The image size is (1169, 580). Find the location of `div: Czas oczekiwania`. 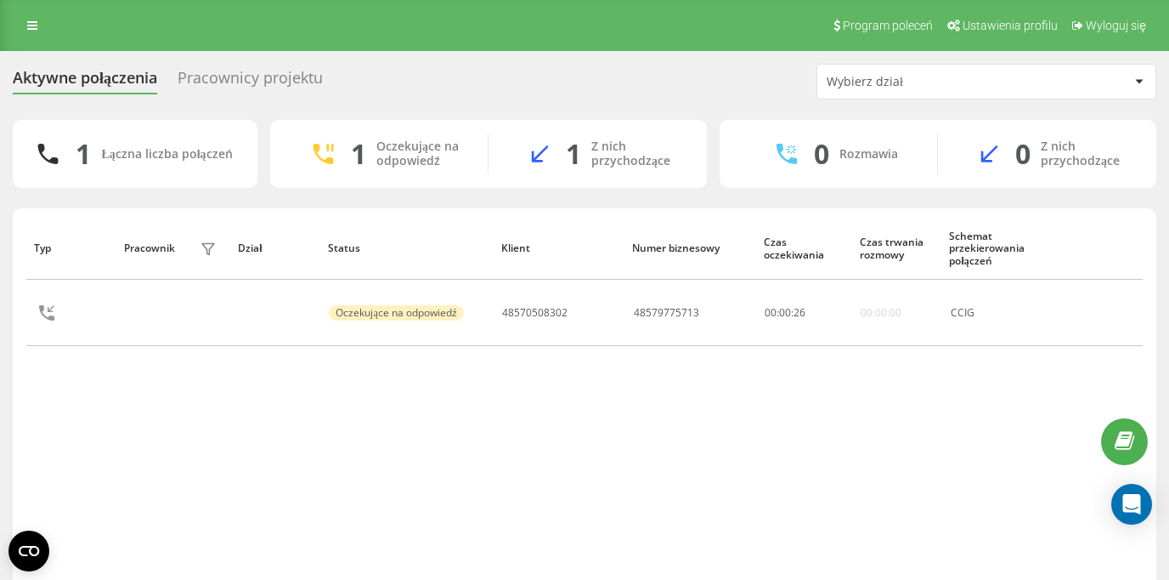

div: Czas oczekiwania is located at coordinates (804, 248).